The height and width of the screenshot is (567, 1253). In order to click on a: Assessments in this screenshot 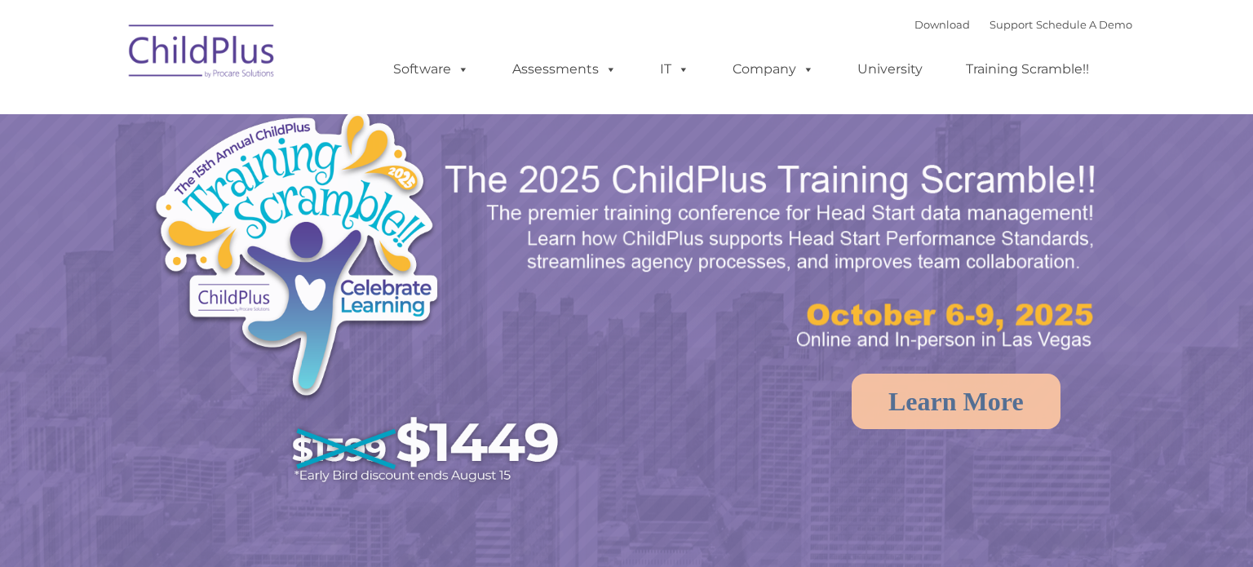, I will do `click(565, 69)`.